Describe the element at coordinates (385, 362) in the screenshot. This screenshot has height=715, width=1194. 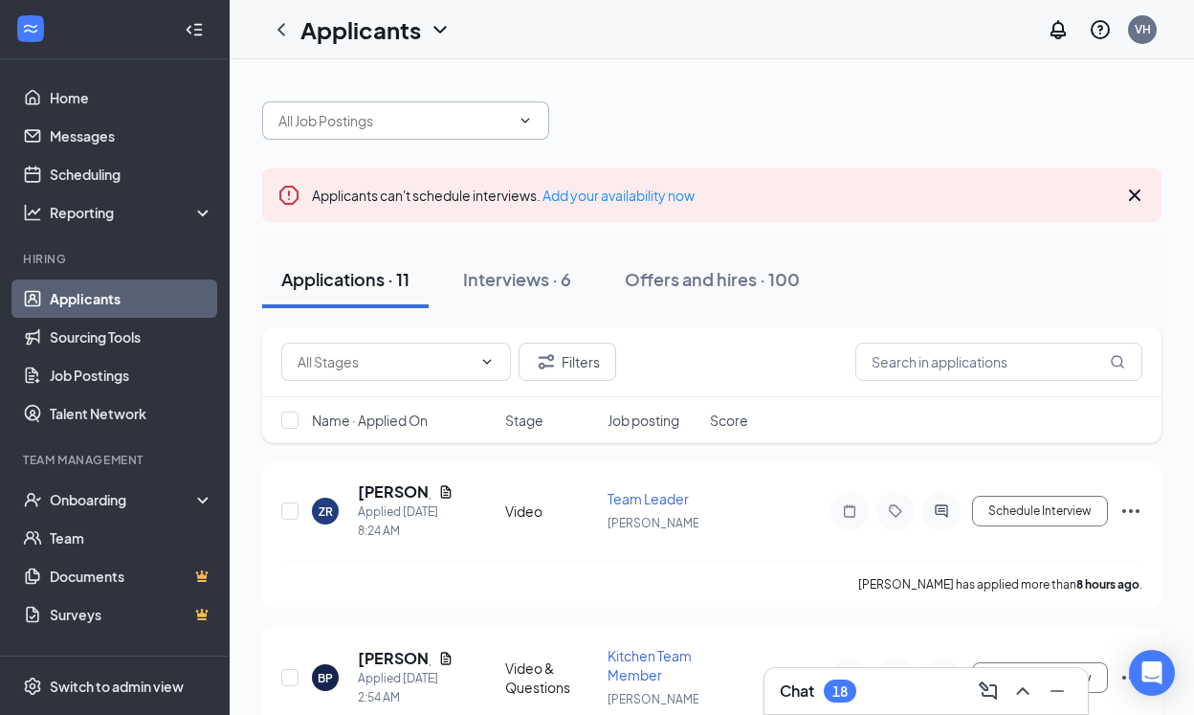
I see `input: All Stages` at that location.